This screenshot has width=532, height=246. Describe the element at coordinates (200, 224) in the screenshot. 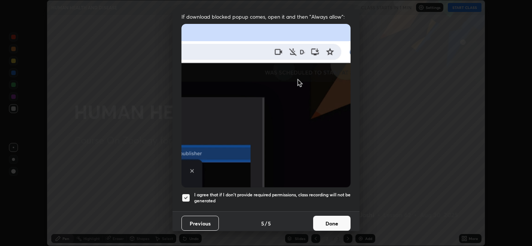

I see `button: Previous` at that location.